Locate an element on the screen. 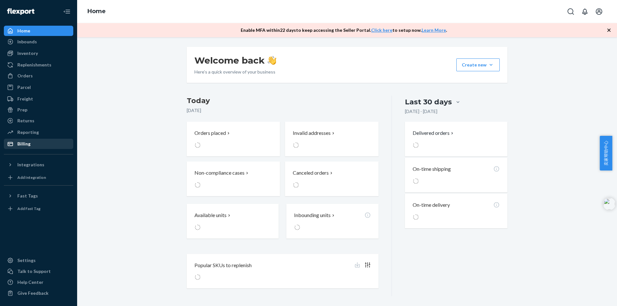 Image resolution: width=617 pixels, height=306 pixels. button: 卖家帮助中心 is located at coordinates (606, 153).